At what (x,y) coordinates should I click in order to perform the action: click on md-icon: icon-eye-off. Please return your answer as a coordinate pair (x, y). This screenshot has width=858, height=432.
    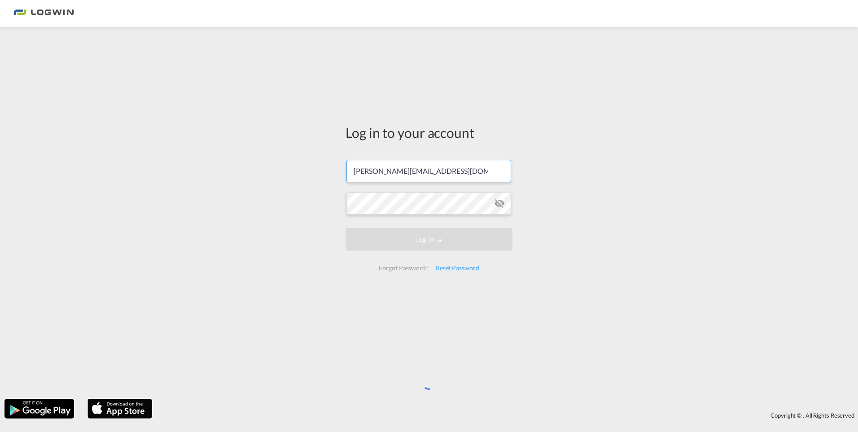
    Looking at the image, I should click on (499, 203).